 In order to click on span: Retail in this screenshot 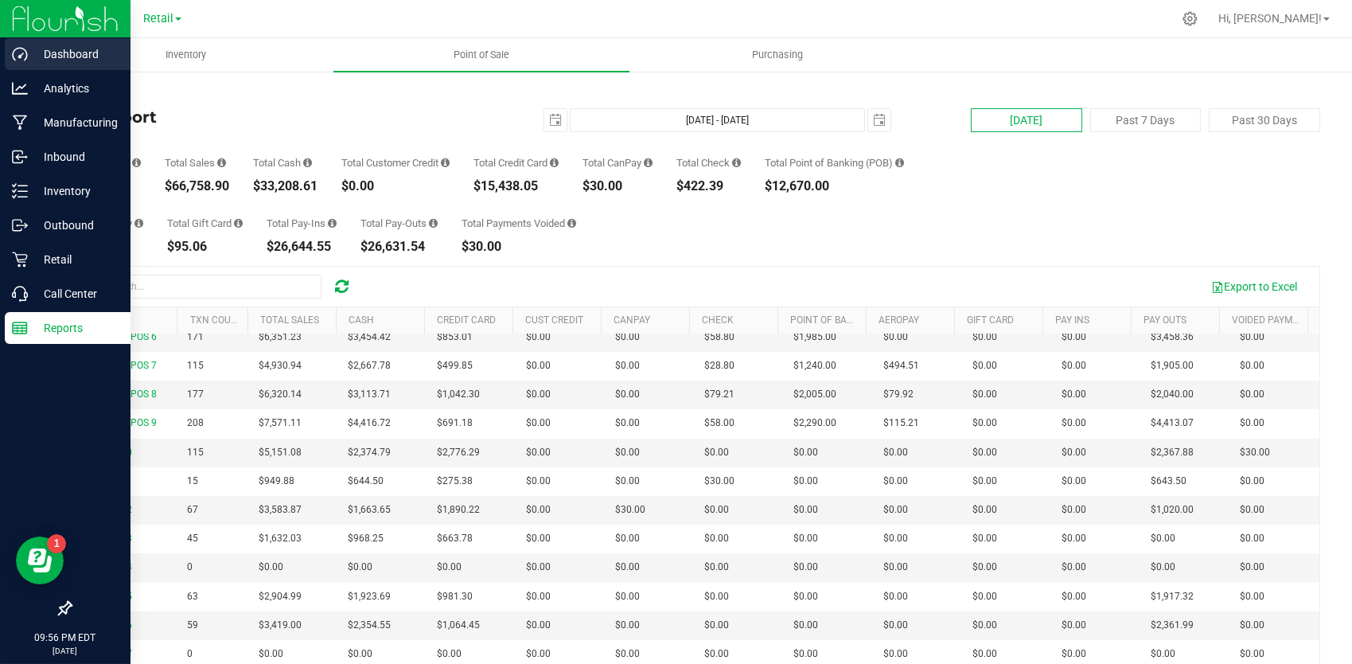, I will do `click(158, 18)`.